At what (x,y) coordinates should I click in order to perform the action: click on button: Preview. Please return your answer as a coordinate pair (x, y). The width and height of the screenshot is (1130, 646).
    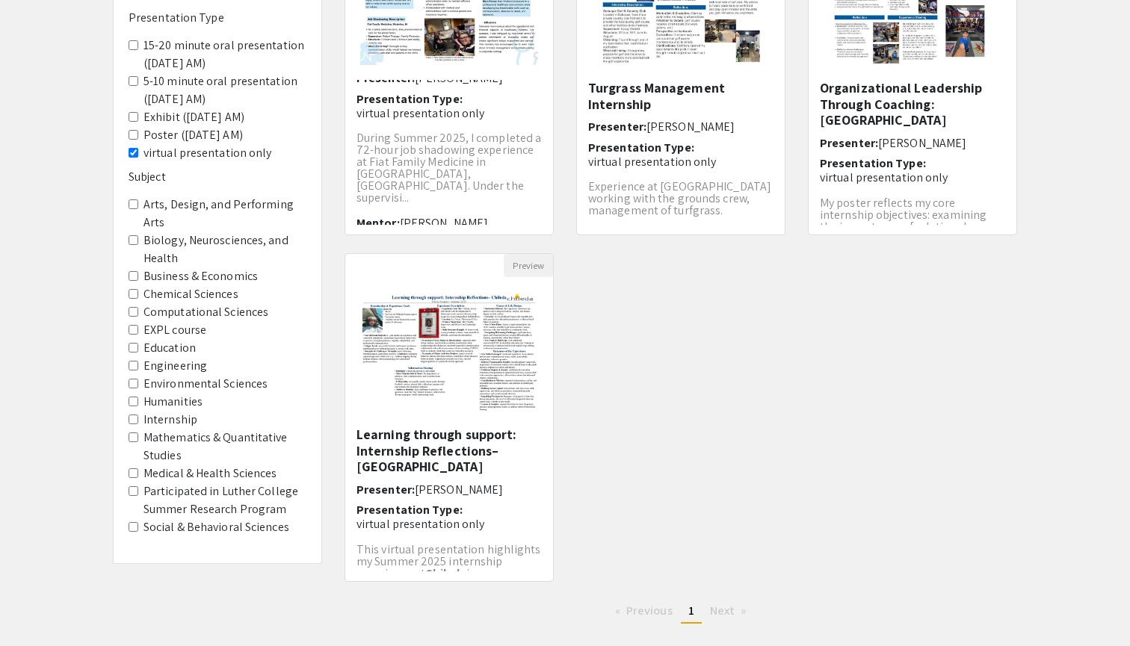
    Looking at the image, I should click on (528, 265).